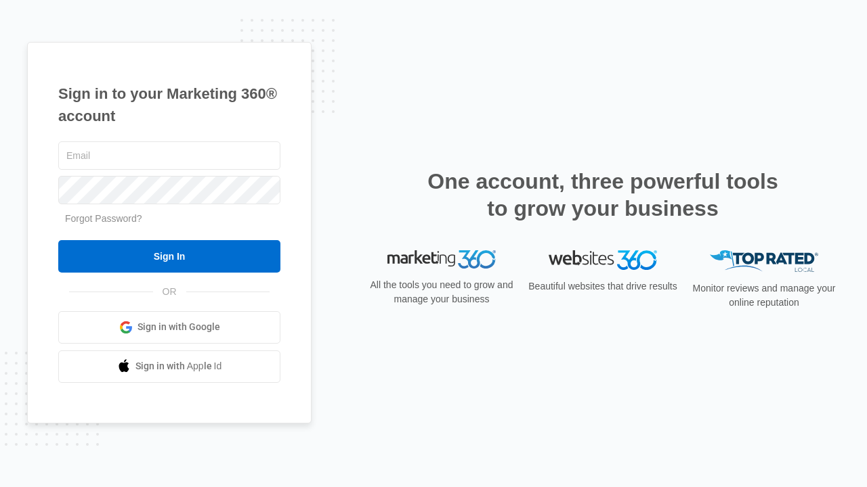 The image size is (867, 487). Describe the element at coordinates (764, 261) in the screenshot. I see `img: Top Rated Local` at that location.